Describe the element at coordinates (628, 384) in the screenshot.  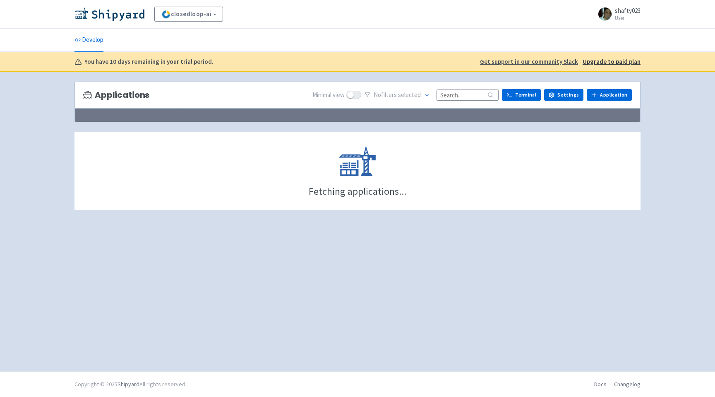
I see `a: Changelog` at that location.